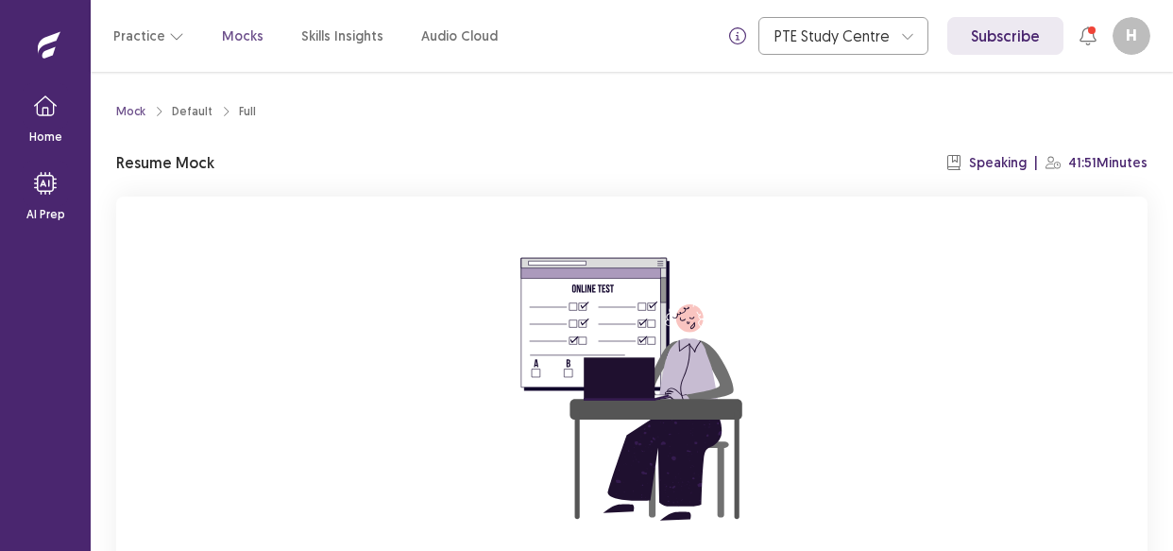  I want to click on p: Mocks, so click(243, 36).